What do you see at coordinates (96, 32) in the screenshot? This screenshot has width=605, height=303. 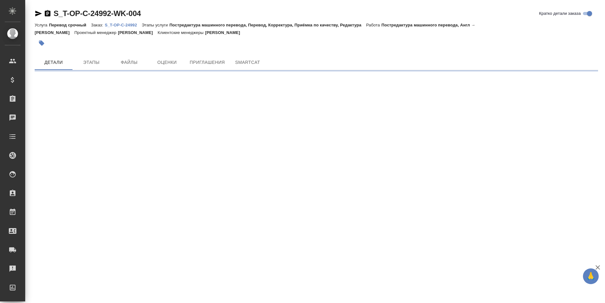 I see `p: Проектный менеджер` at bounding box center [96, 32].